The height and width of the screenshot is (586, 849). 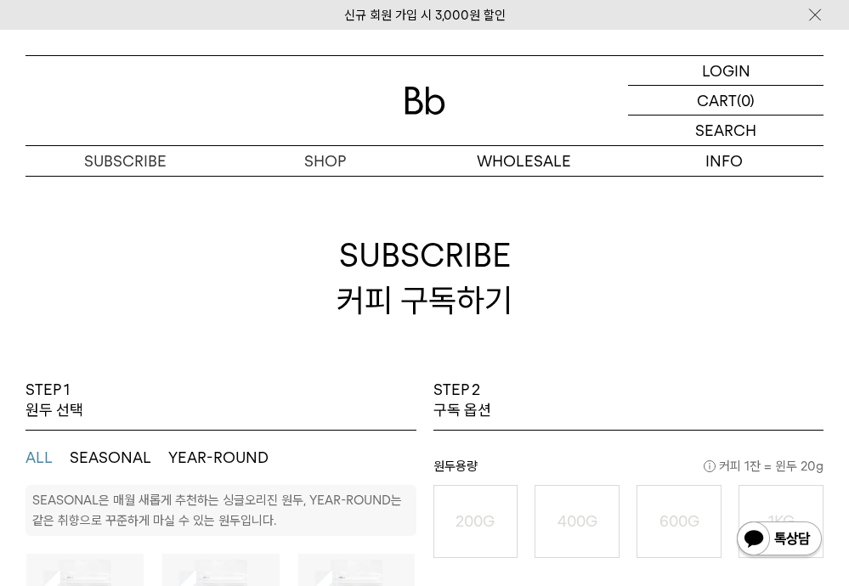 What do you see at coordinates (425, 15) in the screenshot?
I see `a: 신규 회원 가입 시 3,000원 할인` at bounding box center [425, 15].